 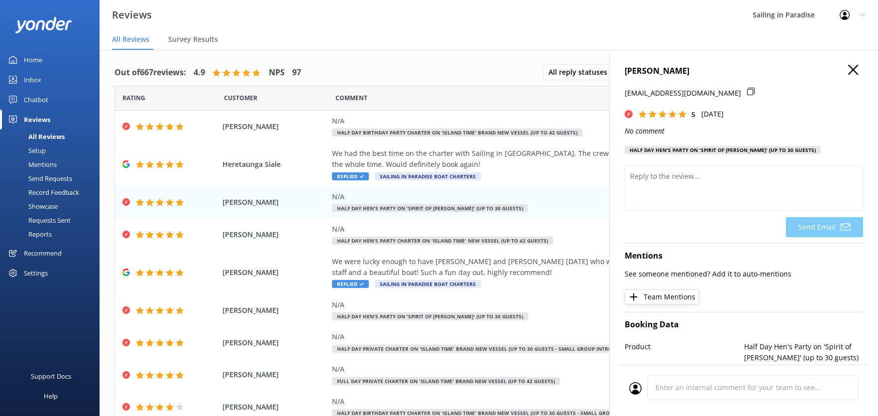 What do you see at coordinates (53, 136) in the screenshot?
I see `a: All Reviews` at bounding box center [53, 136].